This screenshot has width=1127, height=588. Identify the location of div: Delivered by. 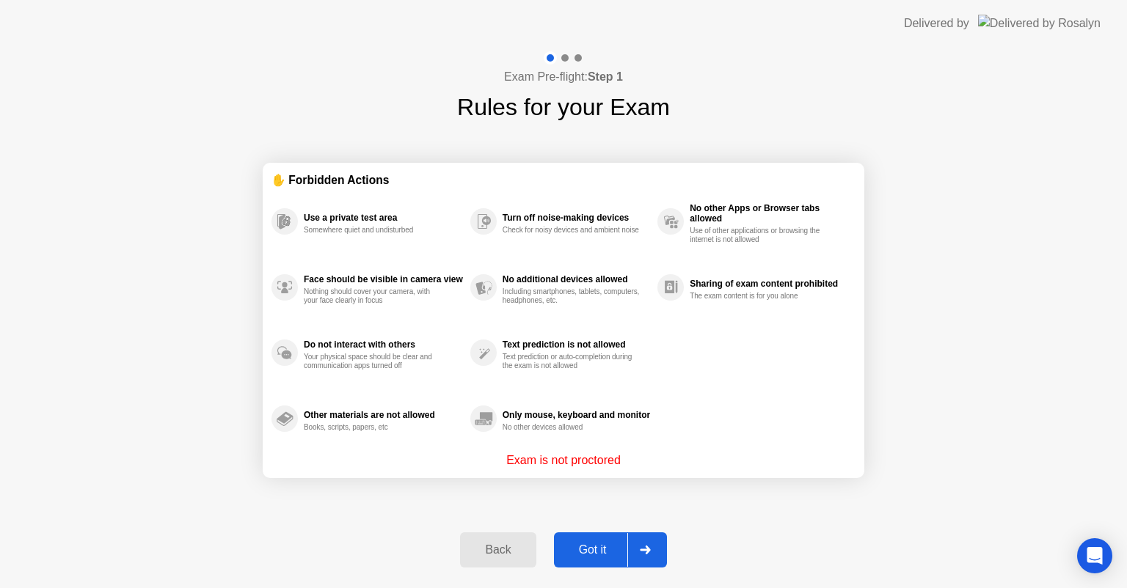
(936, 23).